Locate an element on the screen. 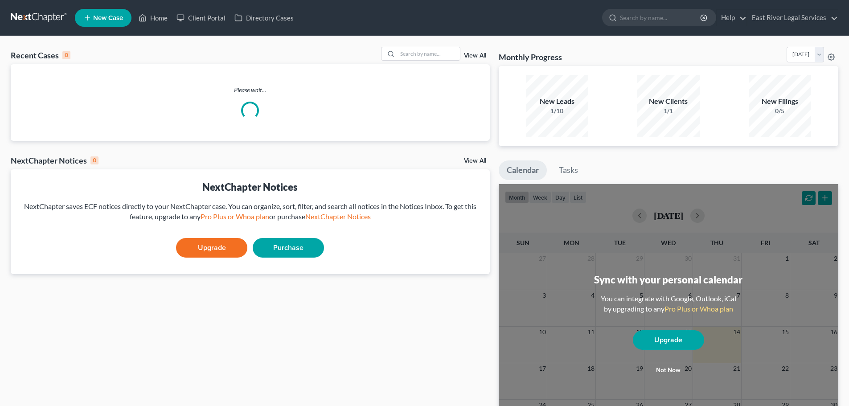 The width and height of the screenshot is (849, 406). a: Purchase is located at coordinates (288, 248).